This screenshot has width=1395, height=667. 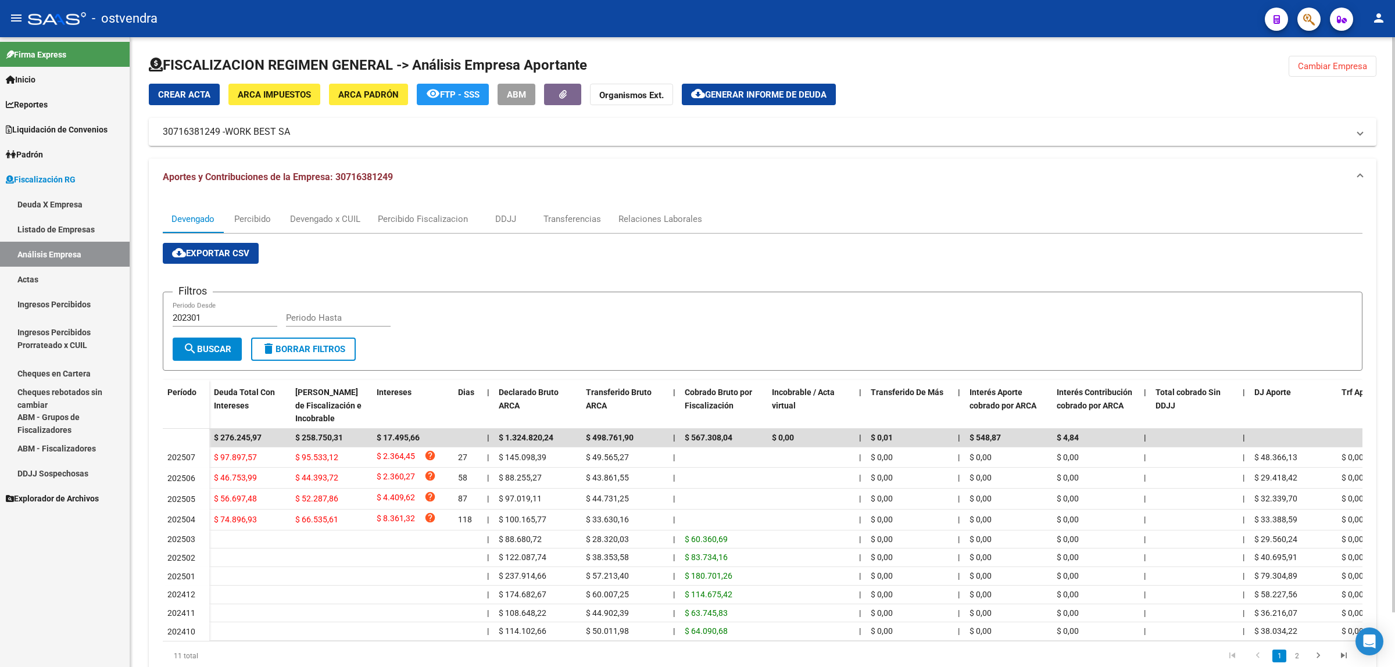 What do you see at coordinates (466, 392) in the screenshot?
I see `span: Dias` at bounding box center [466, 392].